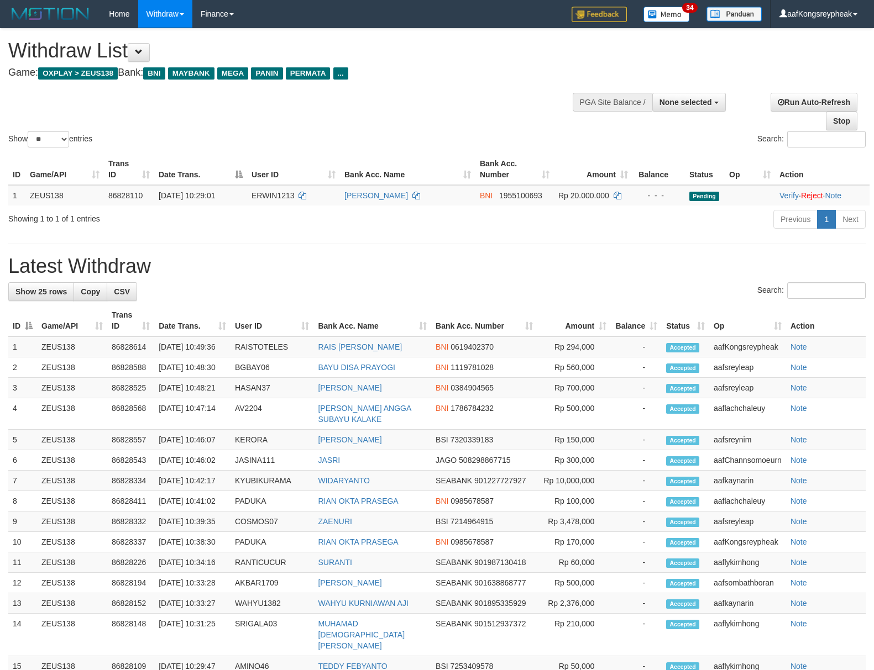  Describe the element at coordinates (23, 635) in the screenshot. I see `td: 14` at that location.